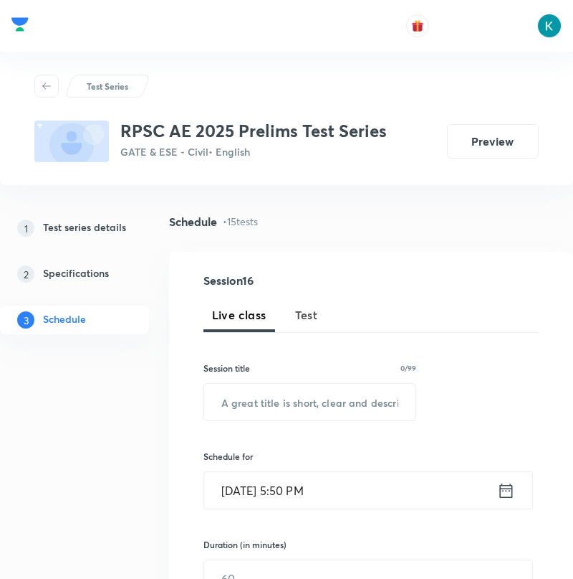 The width and height of the screenshot is (573, 579). I want to click on input: A great title is short, clear and descriptive, so click(310, 401).